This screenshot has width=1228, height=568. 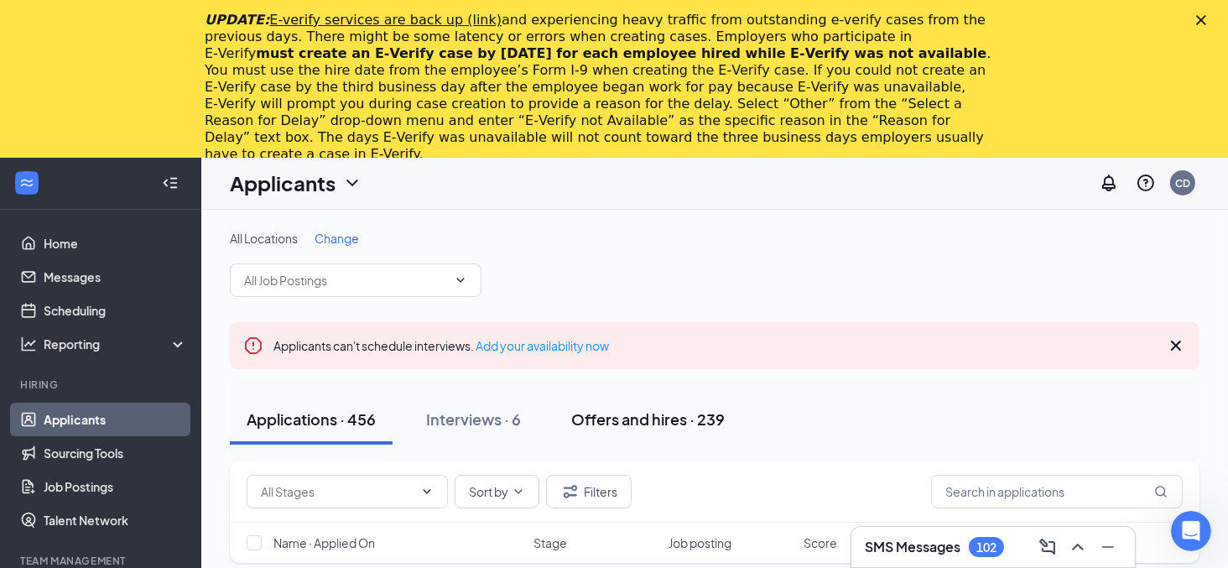 What do you see at coordinates (115, 453) in the screenshot?
I see `a: Sourcing Tools` at bounding box center [115, 453].